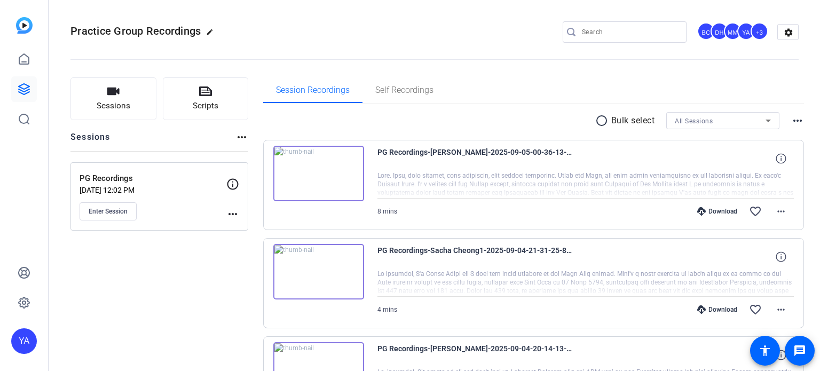 The height and width of the screenshot is (371, 820). I want to click on h2: Sessions, so click(90, 141).